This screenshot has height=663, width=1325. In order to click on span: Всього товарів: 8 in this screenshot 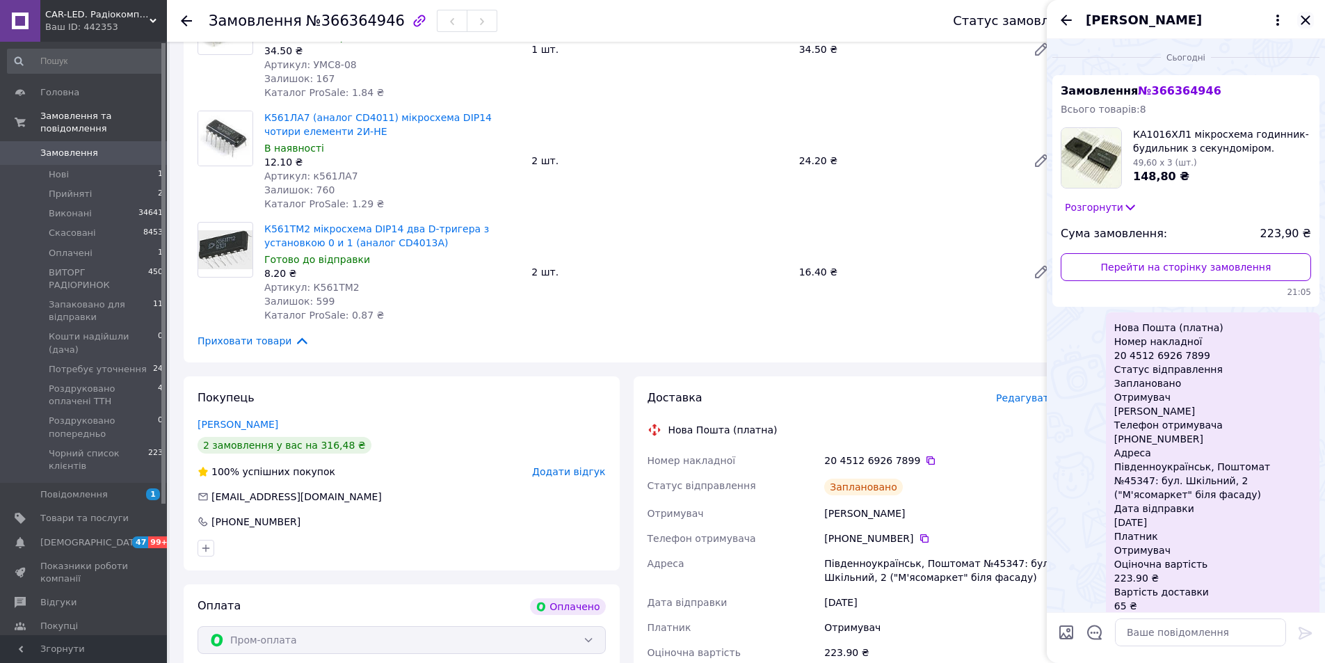, I will do `click(1103, 109)`.